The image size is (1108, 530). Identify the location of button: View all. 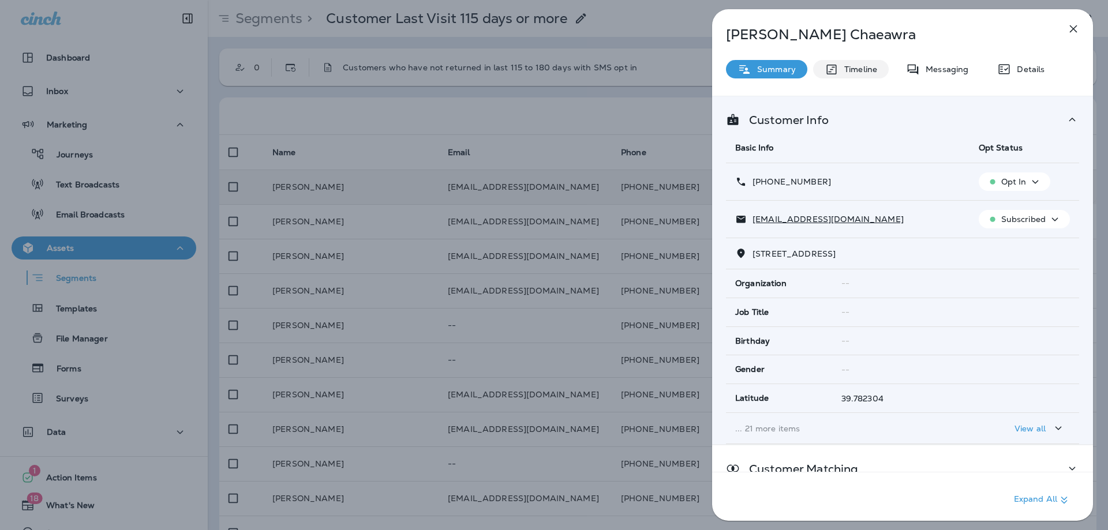
(1040, 428).